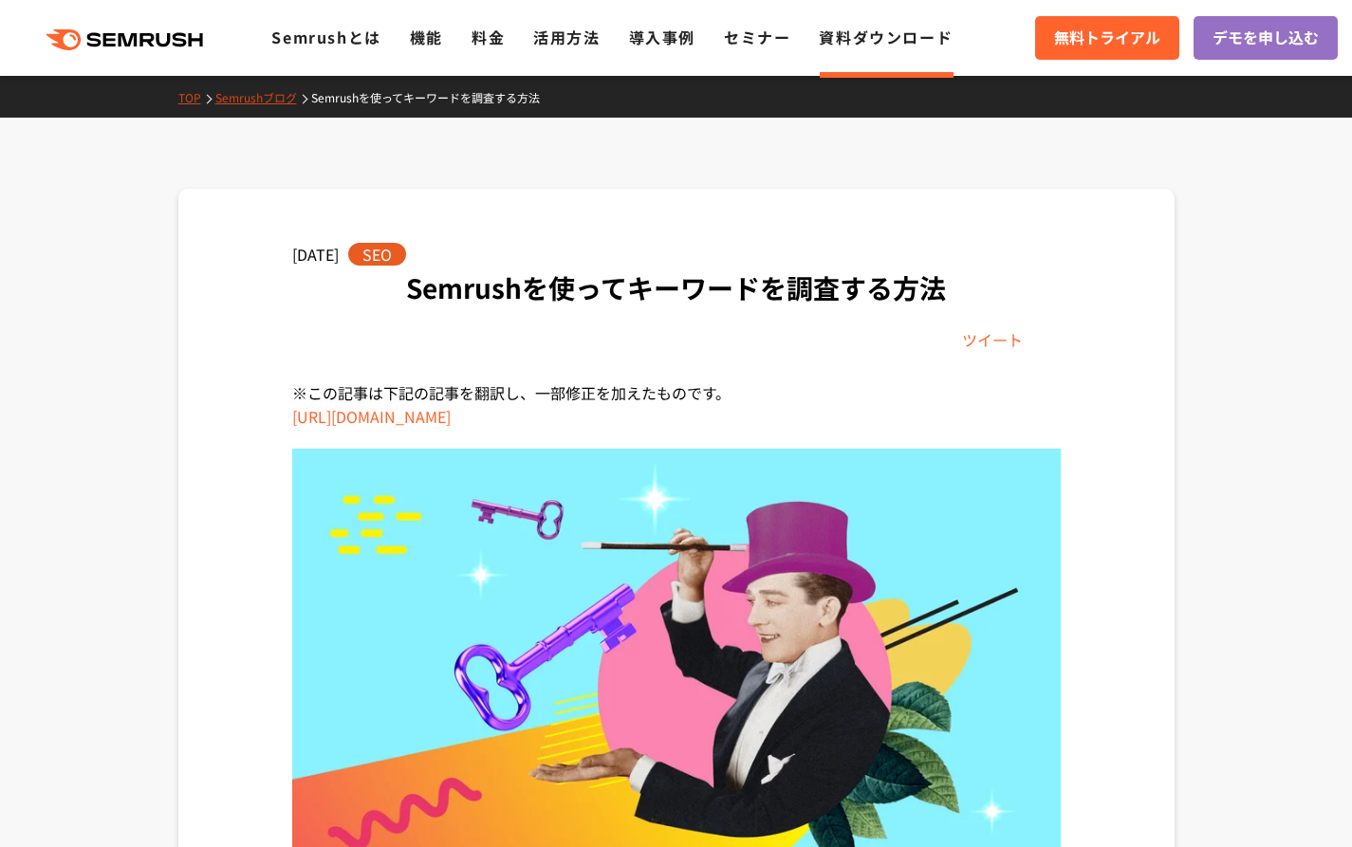  Describe the element at coordinates (426, 37) in the screenshot. I see `a: 機能` at that location.